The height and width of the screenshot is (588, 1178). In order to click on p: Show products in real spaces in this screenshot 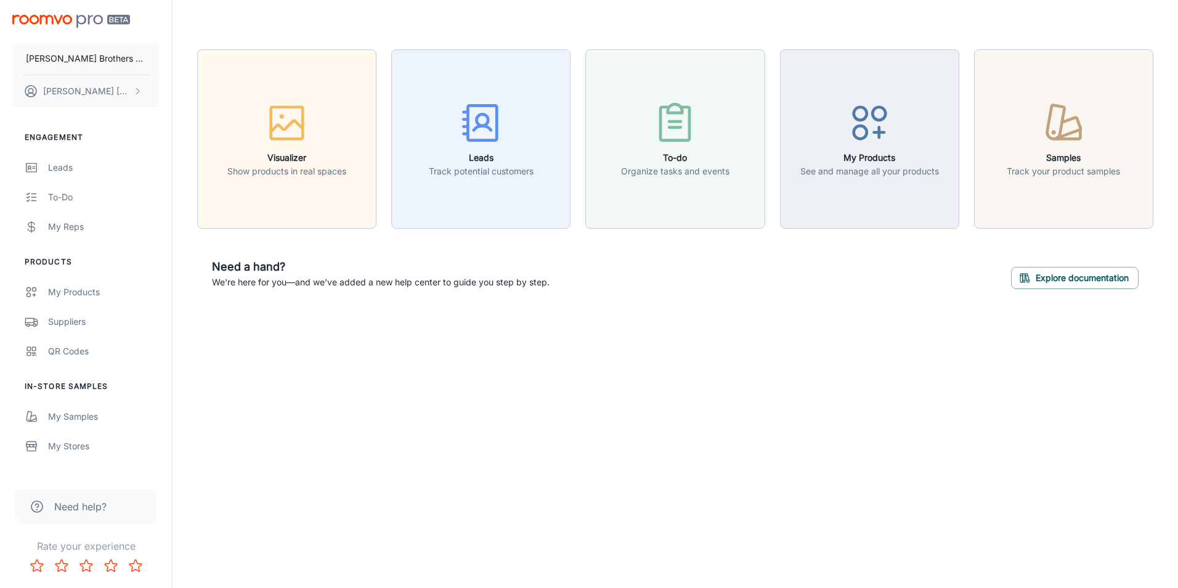, I will do `click(287, 171)`.